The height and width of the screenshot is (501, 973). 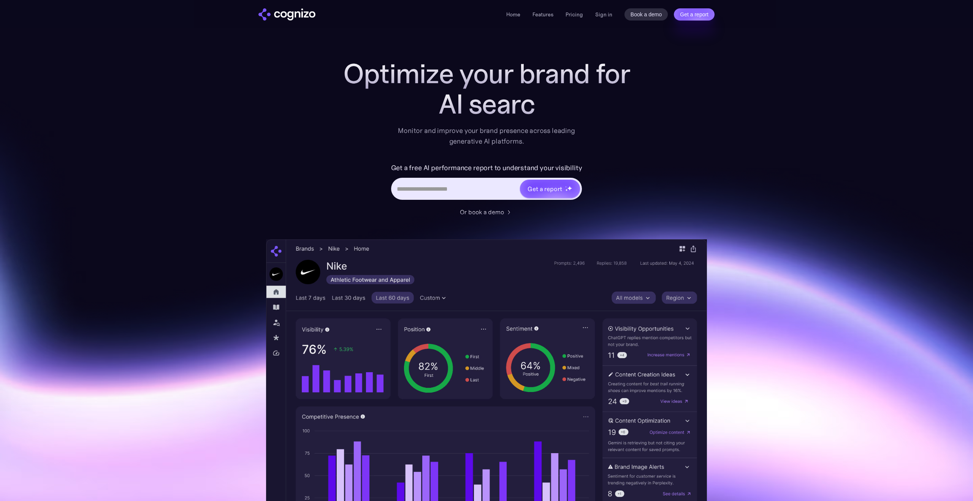 What do you see at coordinates (487, 183) in the screenshot?
I see `form: Hero URL Input Form` at bounding box center [487, 183].